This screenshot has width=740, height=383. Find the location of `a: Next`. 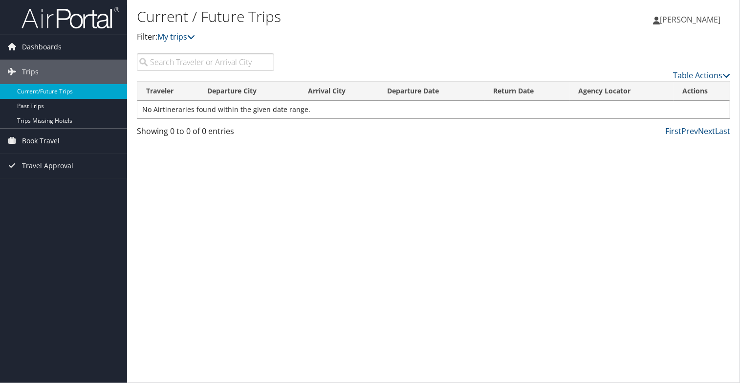

a: Next is located at coordinates (706, 131).